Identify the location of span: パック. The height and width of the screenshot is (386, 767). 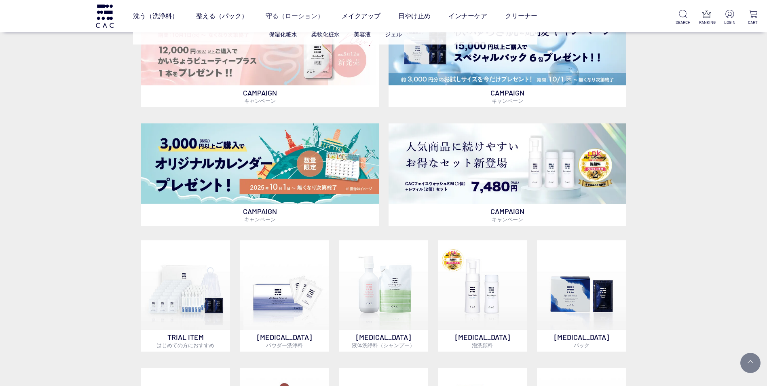
(581, 345).